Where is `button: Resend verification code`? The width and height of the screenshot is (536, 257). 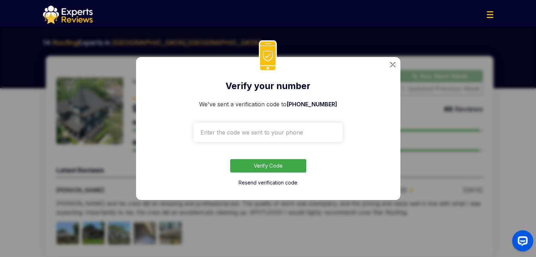 button: Resend verification code is located at coordinates (268, 183).